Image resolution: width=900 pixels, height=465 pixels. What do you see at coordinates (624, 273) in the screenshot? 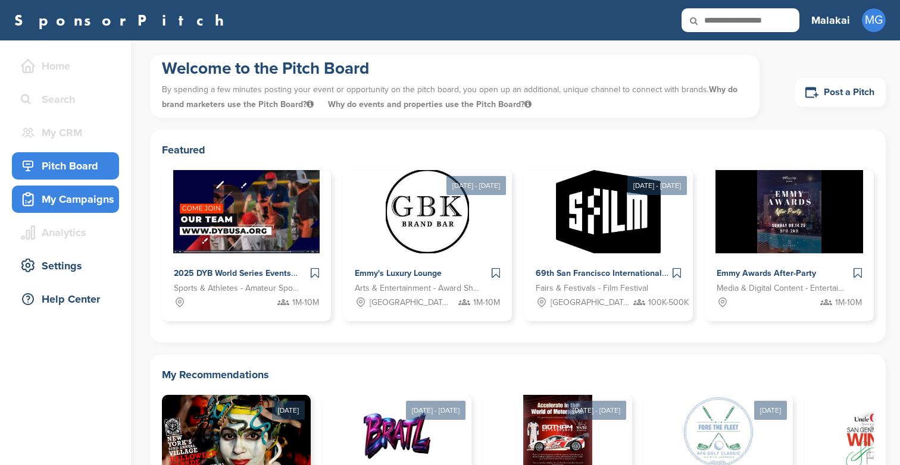
I see `span: 69th San Francisco International Film Festival` at bounding box center [624, 273].